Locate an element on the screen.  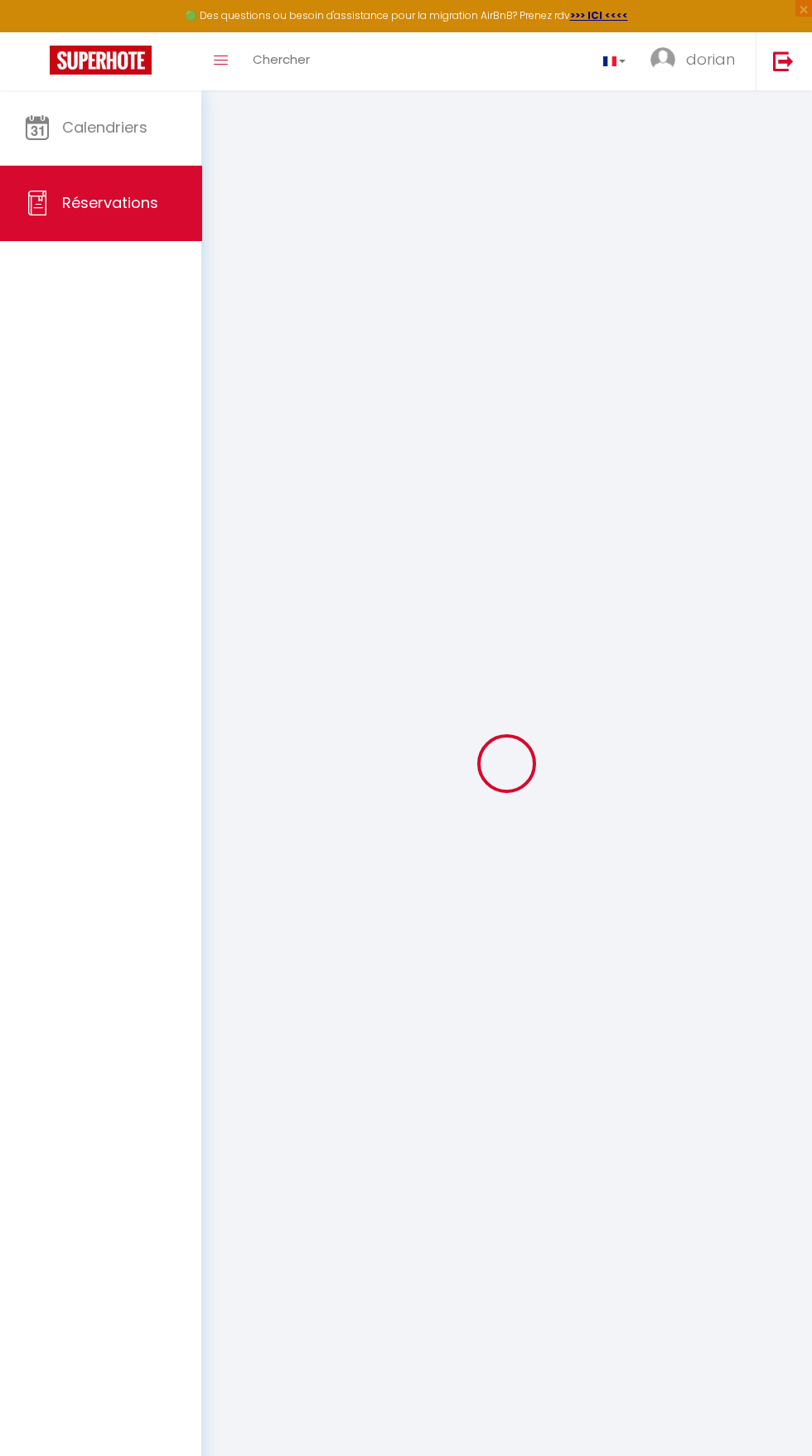
a: >>> ICI <<<< is located at coordinates (599, 15).